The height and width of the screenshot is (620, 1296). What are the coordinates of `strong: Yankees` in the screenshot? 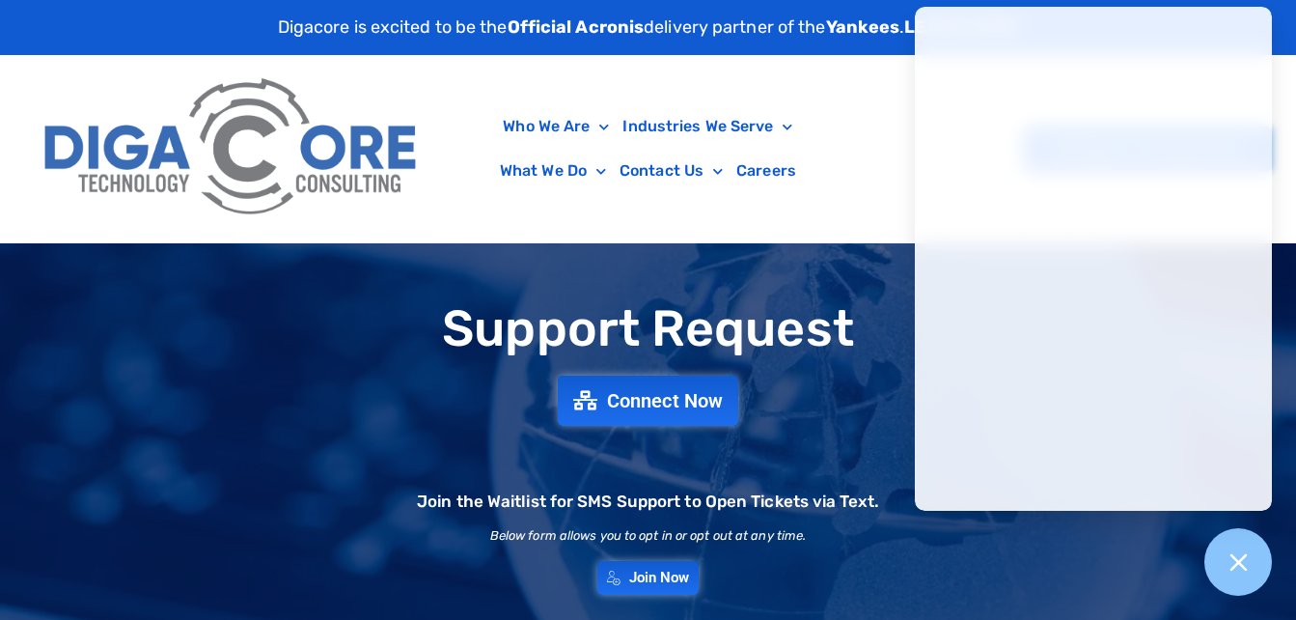 It's located at (863, 27).